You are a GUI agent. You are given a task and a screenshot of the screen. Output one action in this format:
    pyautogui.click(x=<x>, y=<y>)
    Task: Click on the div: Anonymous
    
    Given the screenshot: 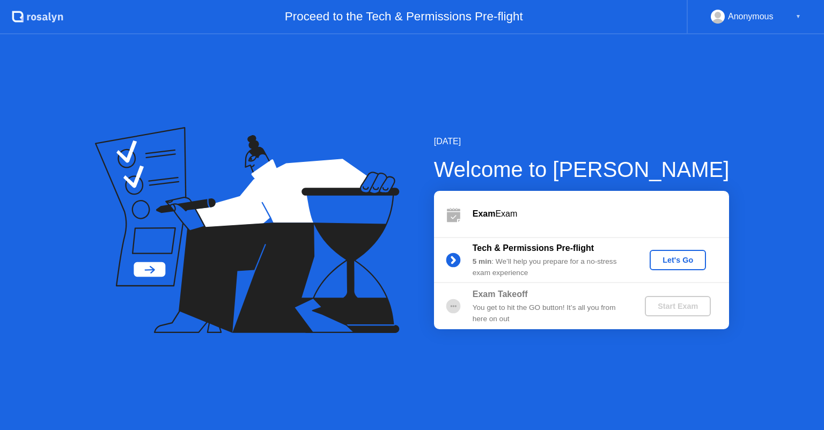 What is the action you would take?
    pyautogui.click(x=751, y=17)
    